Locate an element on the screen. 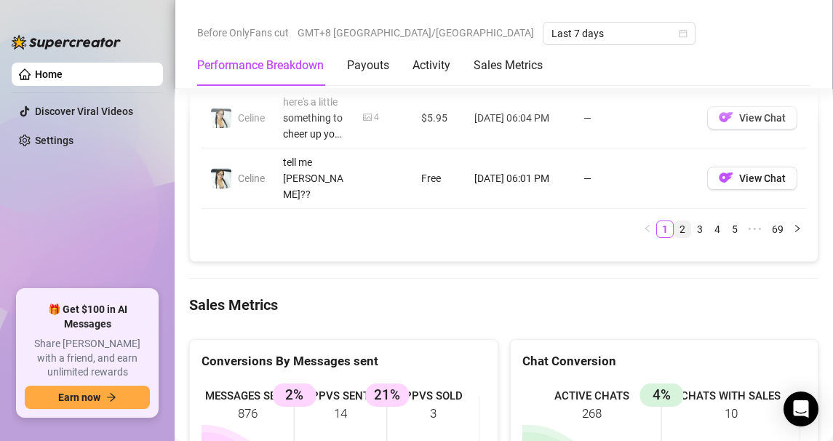 The height and width of the screenshot is (441, 833). span: calendar is located at coordinates (683, 33).